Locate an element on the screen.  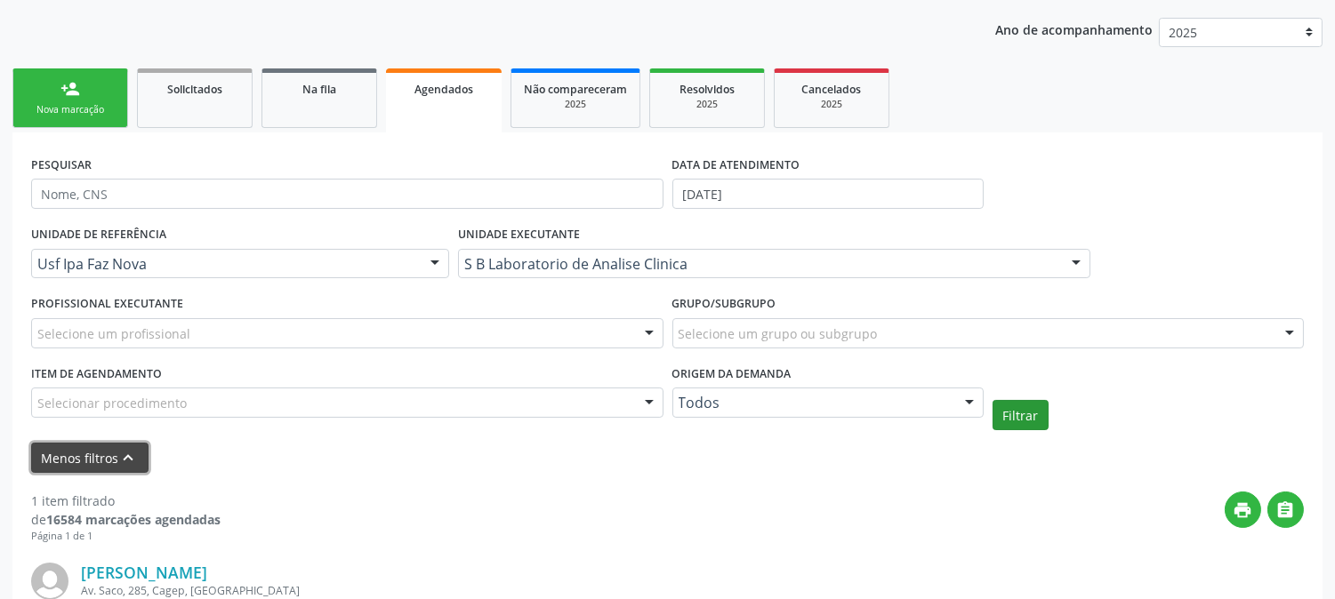
div: Página 1 de 1 is located at coordinates (125, 536).